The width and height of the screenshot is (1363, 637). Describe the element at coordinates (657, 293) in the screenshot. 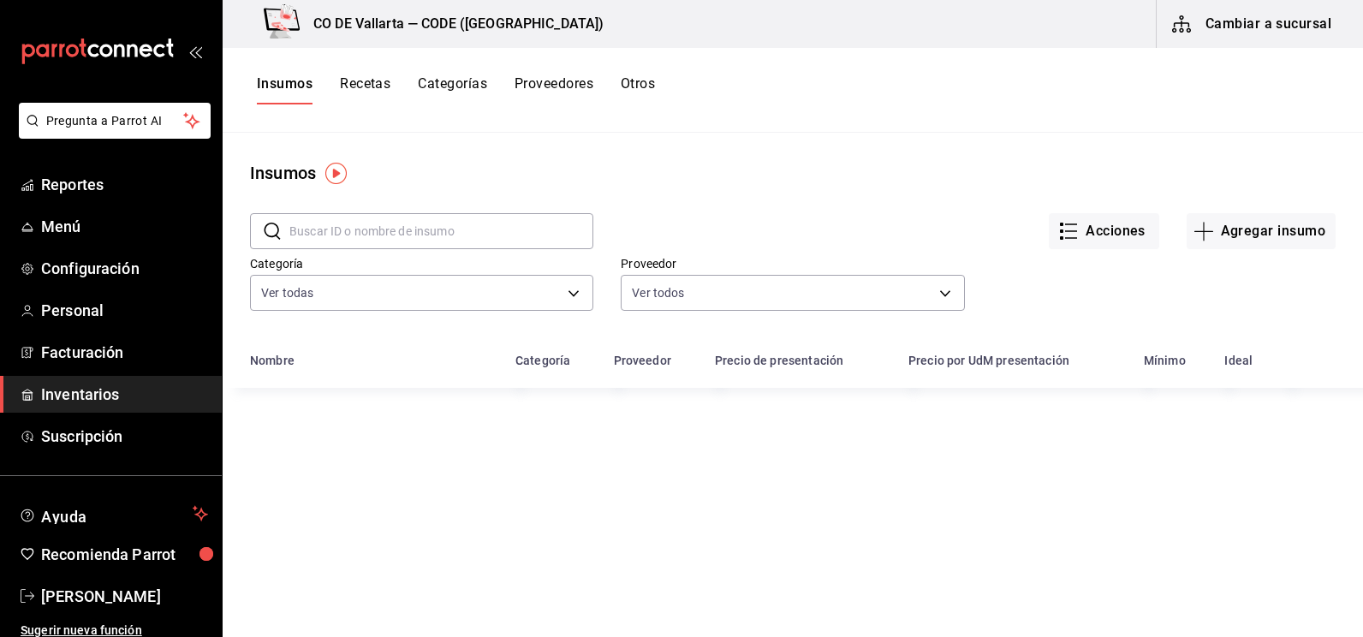

I see `span: Ver todos` at that location.